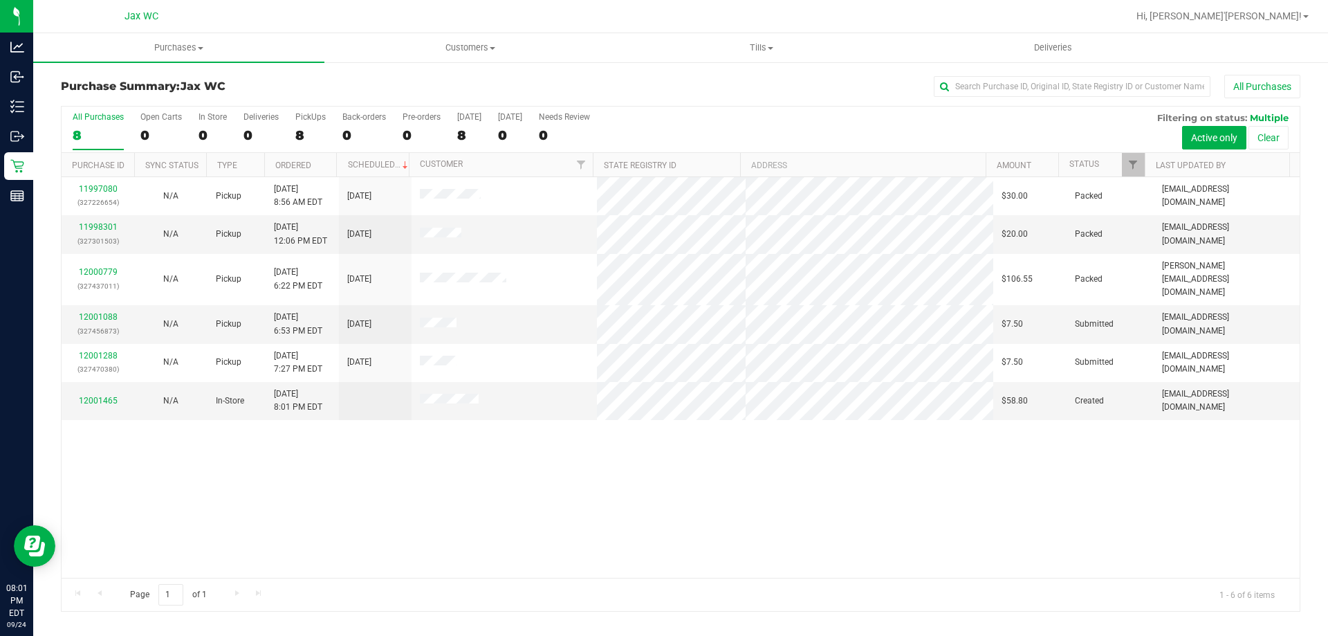  What do you see at coordinates (161, 117) in the screenshot?
I see `div: Open Carts` at bounding box center [161, 117].